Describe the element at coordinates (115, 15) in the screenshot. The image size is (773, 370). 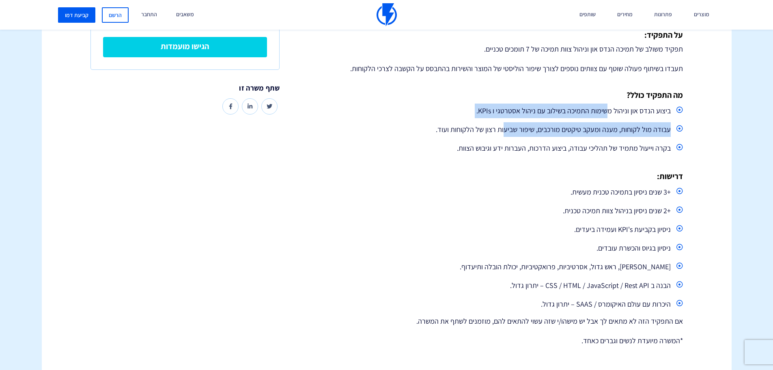
I see `a: הרשם` at that location.